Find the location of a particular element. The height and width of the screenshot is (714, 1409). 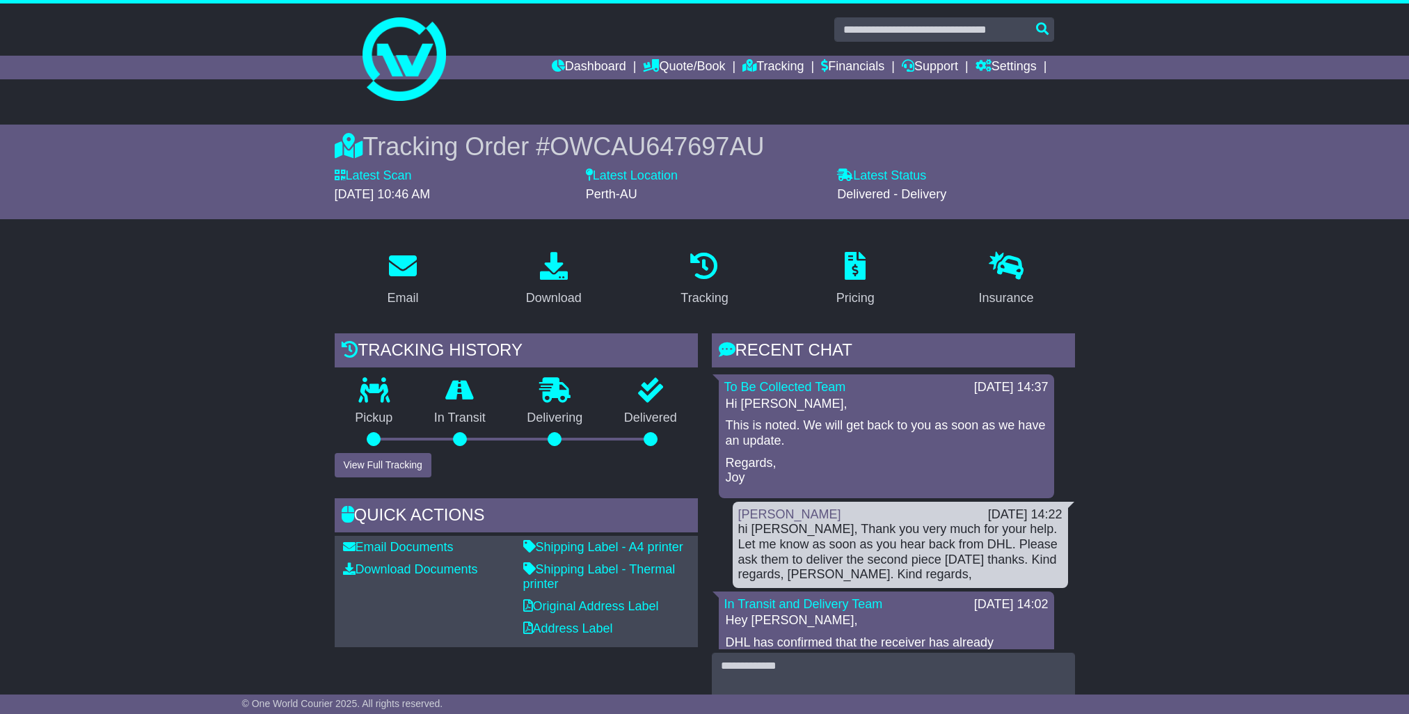

p: Delivering is located at coordinates (555, 418).